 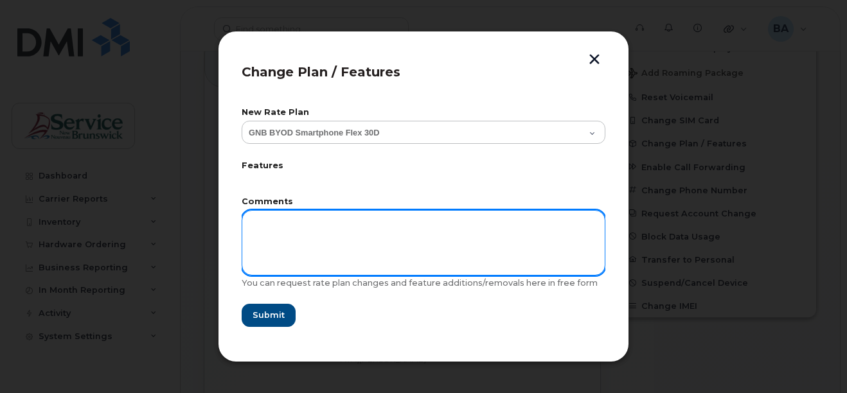 What do you see at coordinates (424, 166) in the screenshot?
I see `label: Features` at bounding box center [424, 166].